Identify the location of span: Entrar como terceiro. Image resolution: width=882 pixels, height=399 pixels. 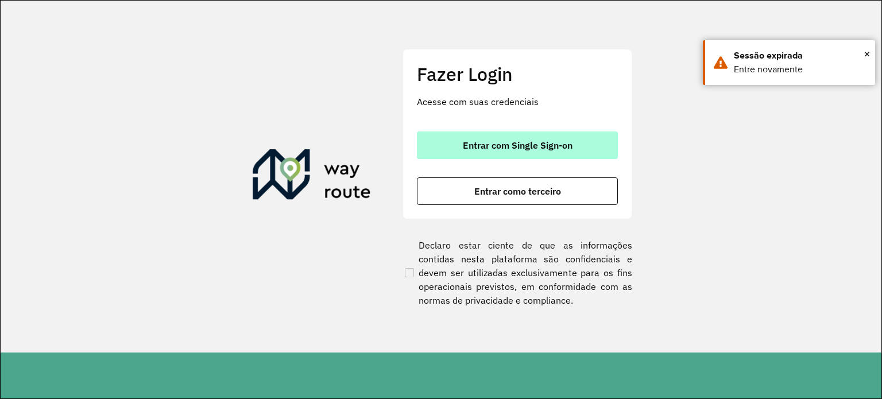
(517, 191).